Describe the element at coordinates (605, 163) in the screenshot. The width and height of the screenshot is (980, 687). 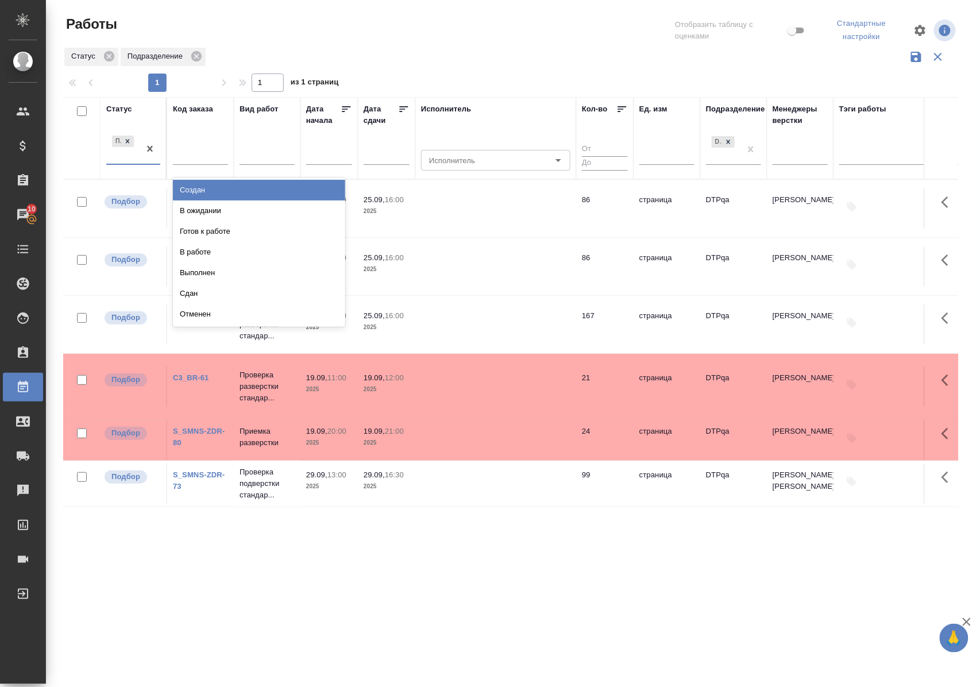
I see `input: До` at that location.